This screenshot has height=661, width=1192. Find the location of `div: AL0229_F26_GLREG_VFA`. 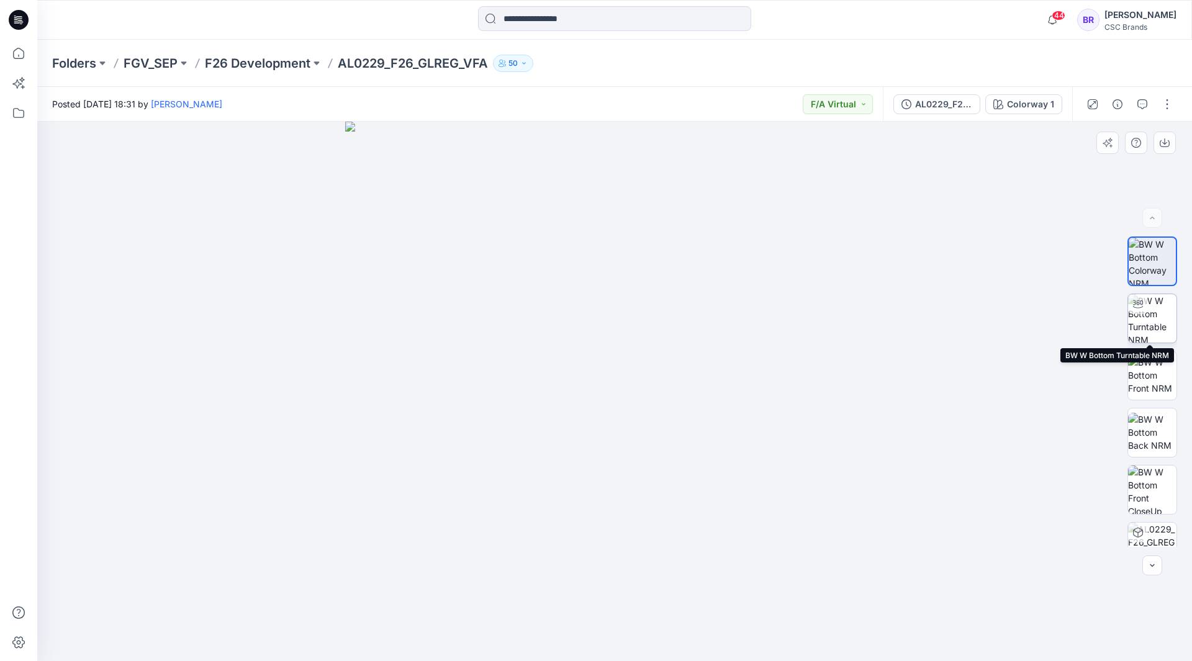

div: AL0229_F26_GLREG_VFA is located at coordinates (944, 104).